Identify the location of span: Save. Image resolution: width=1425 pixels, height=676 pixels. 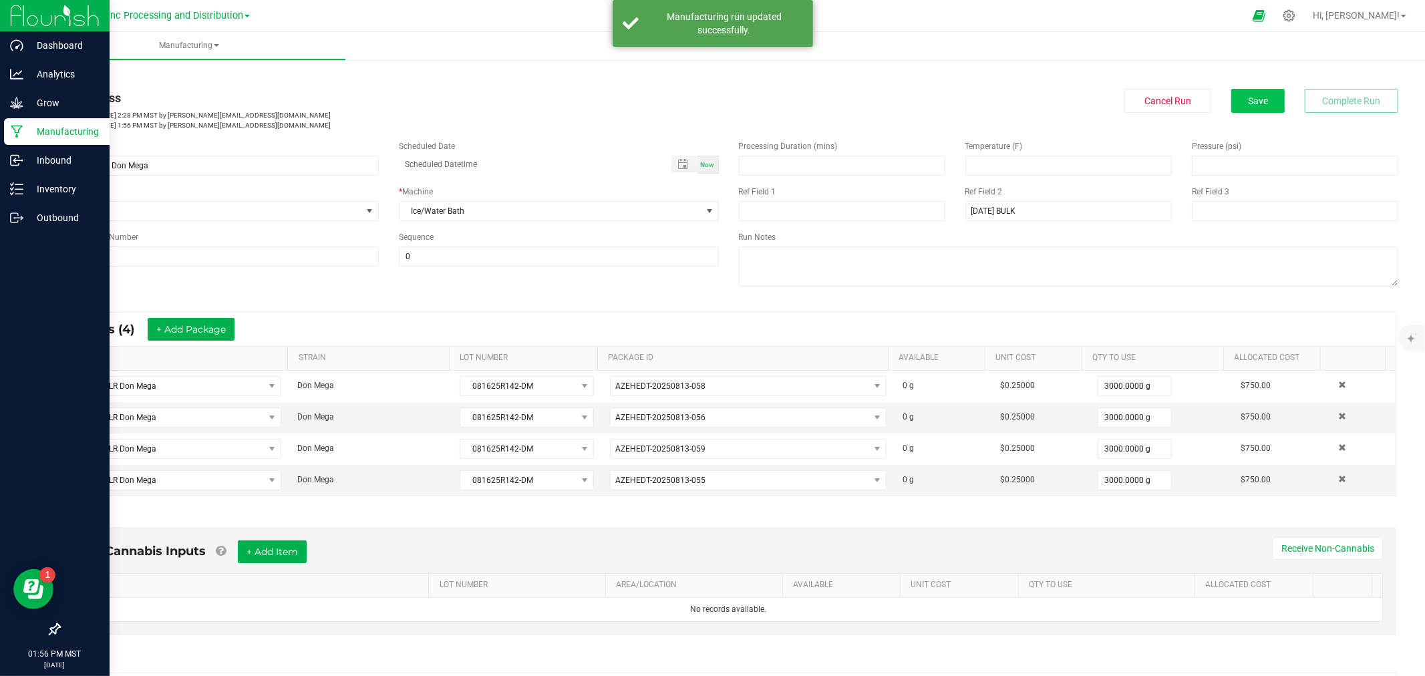
(1258, 101).